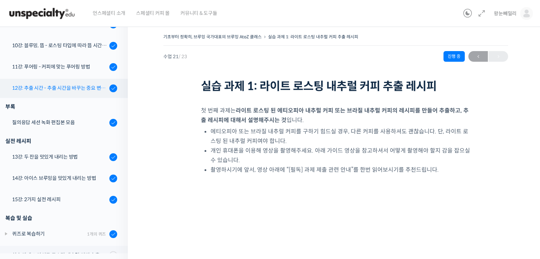  I want to click on span: 왕눈빼밀리, so click(506, 13).